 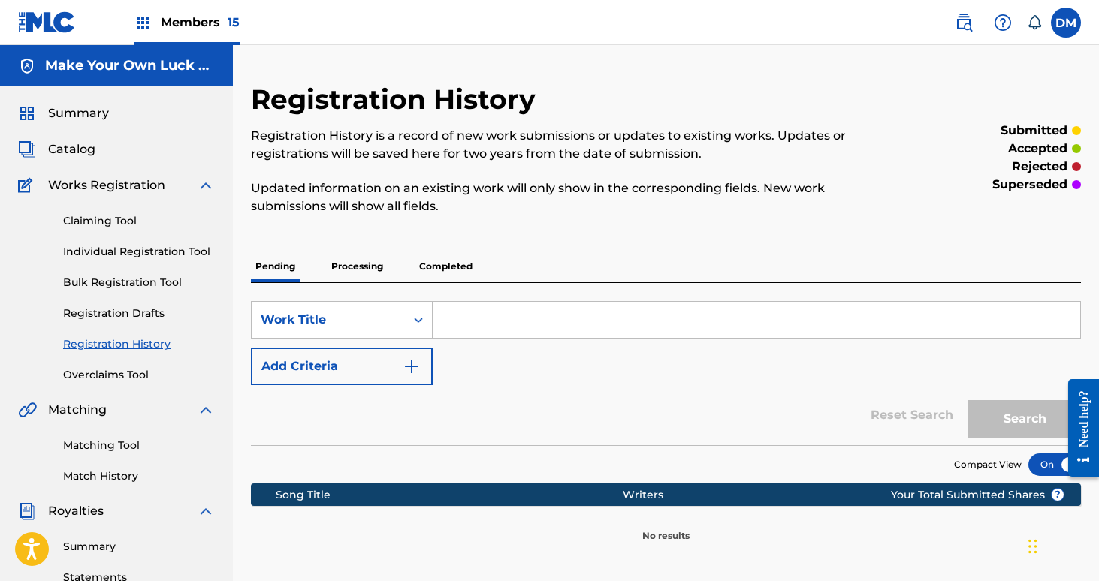 What do you see at coordinates (1061, 545) in the screenshot?
I see `div: Chat Widget` at bounding box center [1061, 545].